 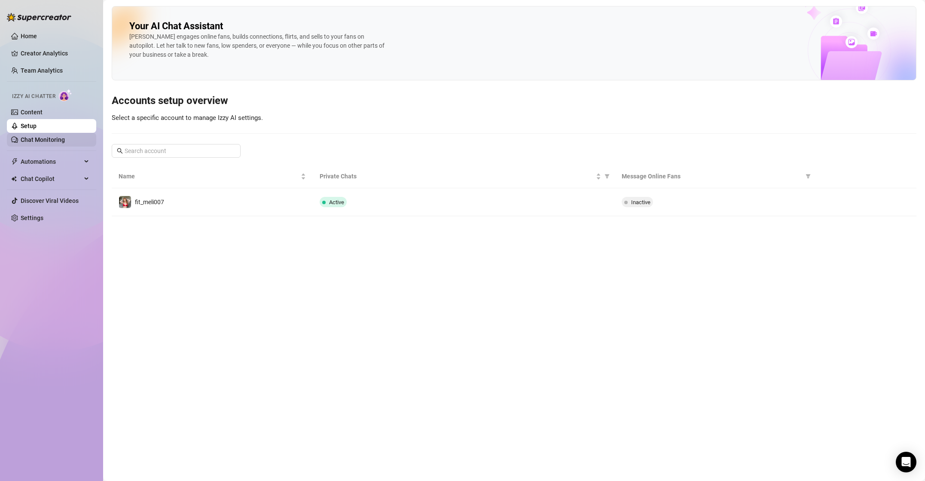 What do you see at coordinates (177, 151) in the screenshot?
I see `input: Search account` at bounding box center [177, 151].